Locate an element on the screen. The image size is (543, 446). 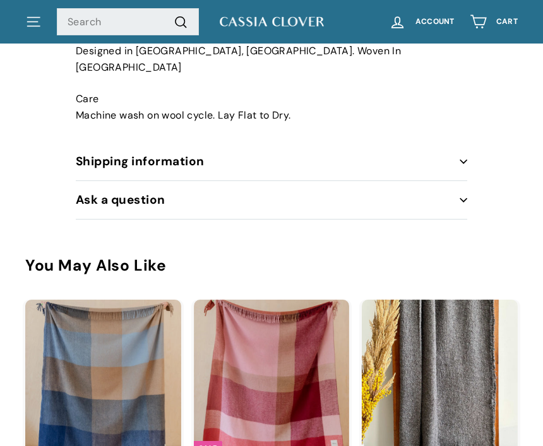
button: Shipping information is located at coordinates (271, 161).